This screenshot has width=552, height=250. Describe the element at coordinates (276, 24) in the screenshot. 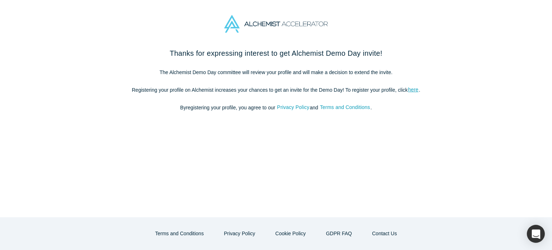

I see `img: Alchemist Accelerator Logo` at that location.